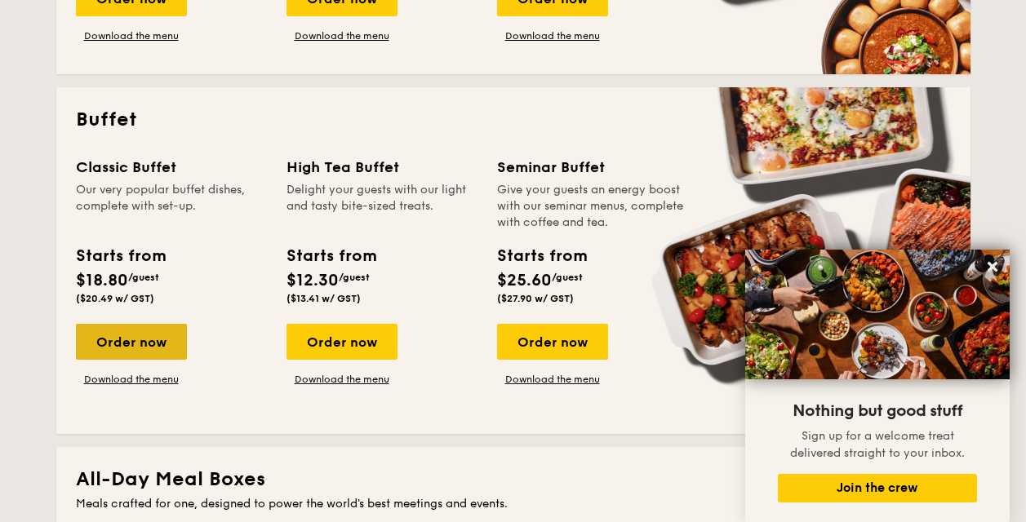 This screenshot has height=522, width=1026. I want to click on button: Join the crew, so click(877, 488).